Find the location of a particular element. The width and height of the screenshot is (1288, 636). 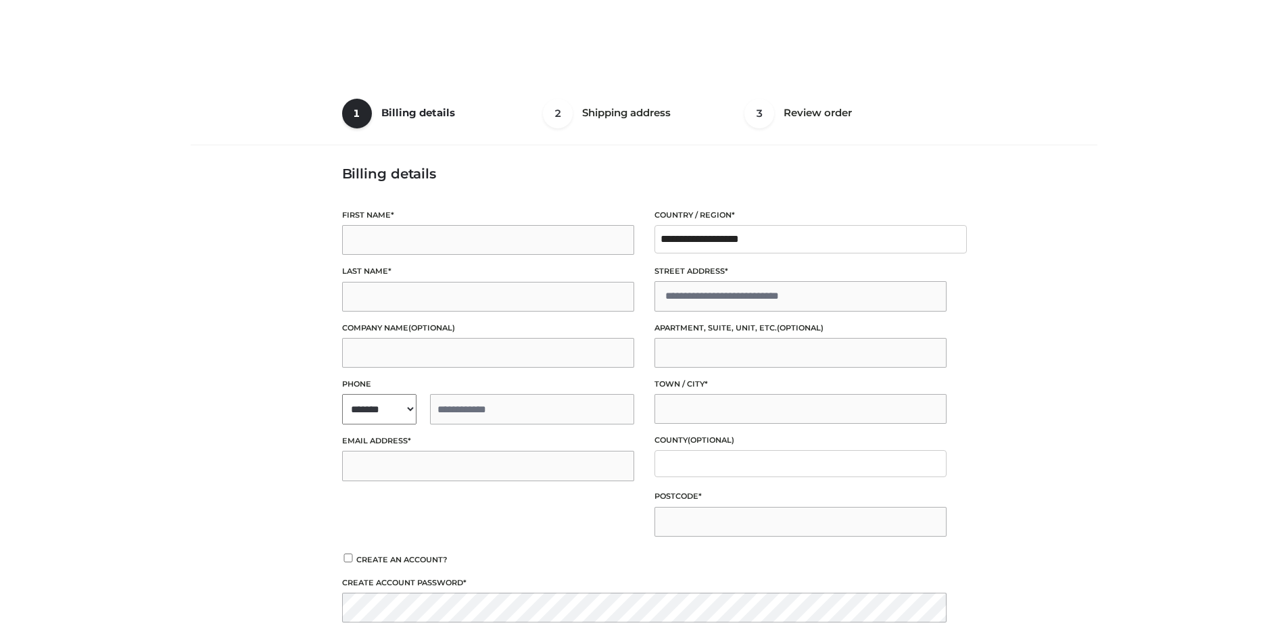

label: Phone is located at coordinates (488, 384).